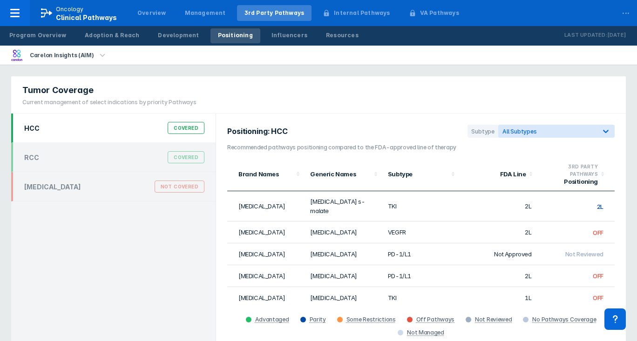 The height and width of the screenshot is (341, 637). What do you see at coordinates (495, 174) in the screenshot?
I see `div: FDA Line` at bounding box center [495, 174].